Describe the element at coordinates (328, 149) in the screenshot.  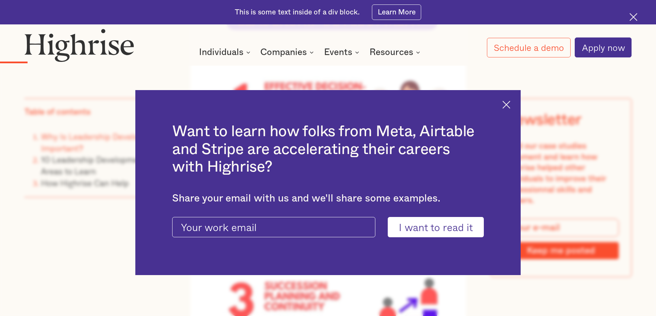
I see `h2: Want to learn how folks from Meta, Airtable and Stripe are accelerating their careers with Highrise?` at that location.